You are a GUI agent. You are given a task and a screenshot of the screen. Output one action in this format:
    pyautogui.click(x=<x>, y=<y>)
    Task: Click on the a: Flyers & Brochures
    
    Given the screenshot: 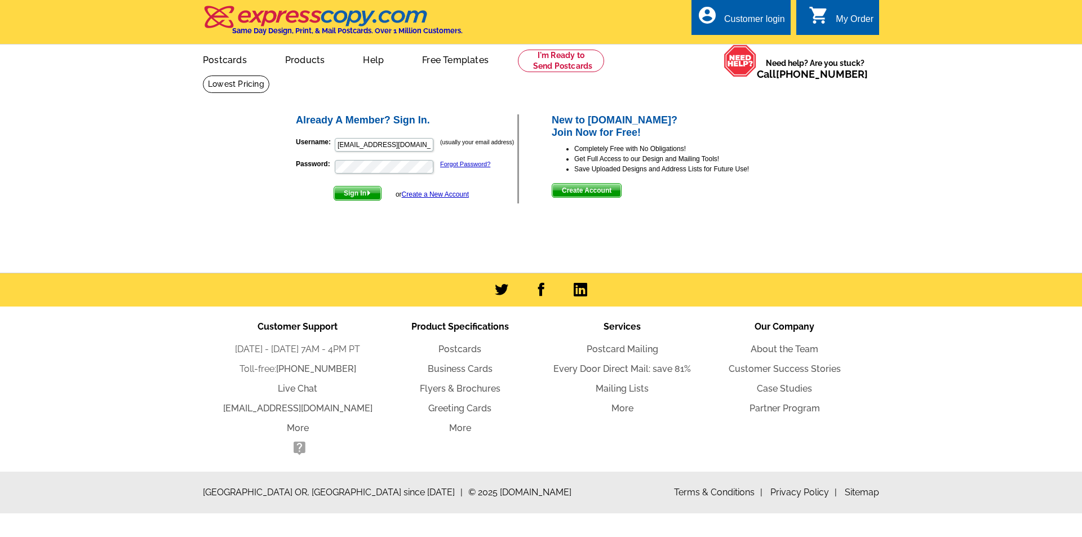 What is the action you would take?
    pyautogui.click(x=460, y=388)
    